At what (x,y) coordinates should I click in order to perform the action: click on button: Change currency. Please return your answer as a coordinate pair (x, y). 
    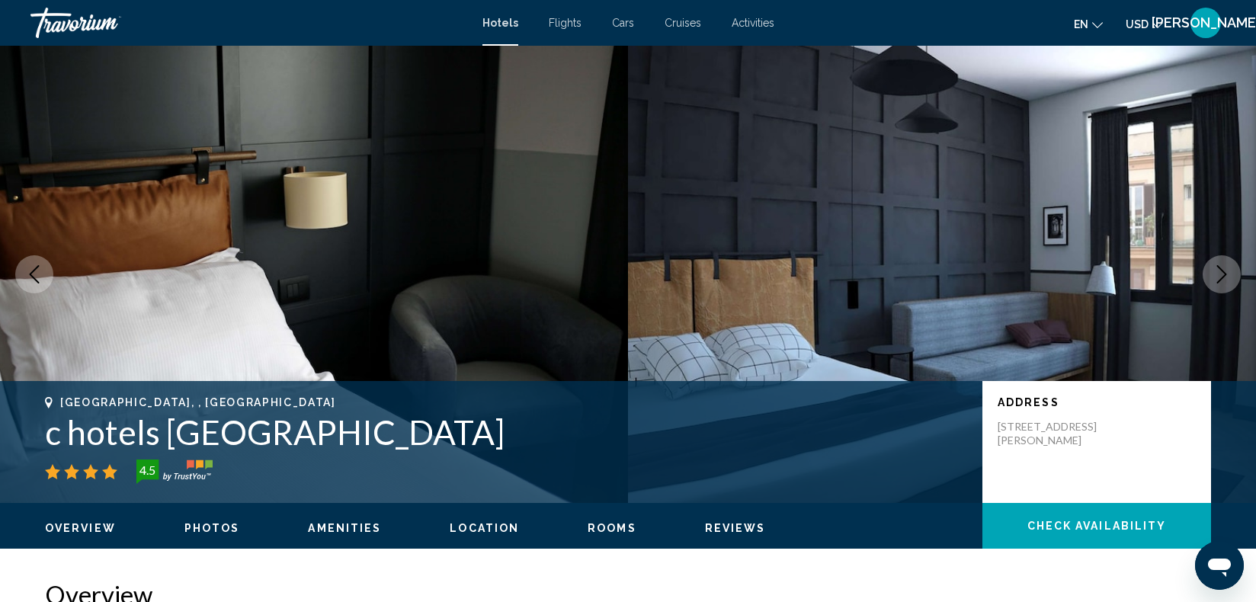
    Looking at the image, I should click on (1144, 24).